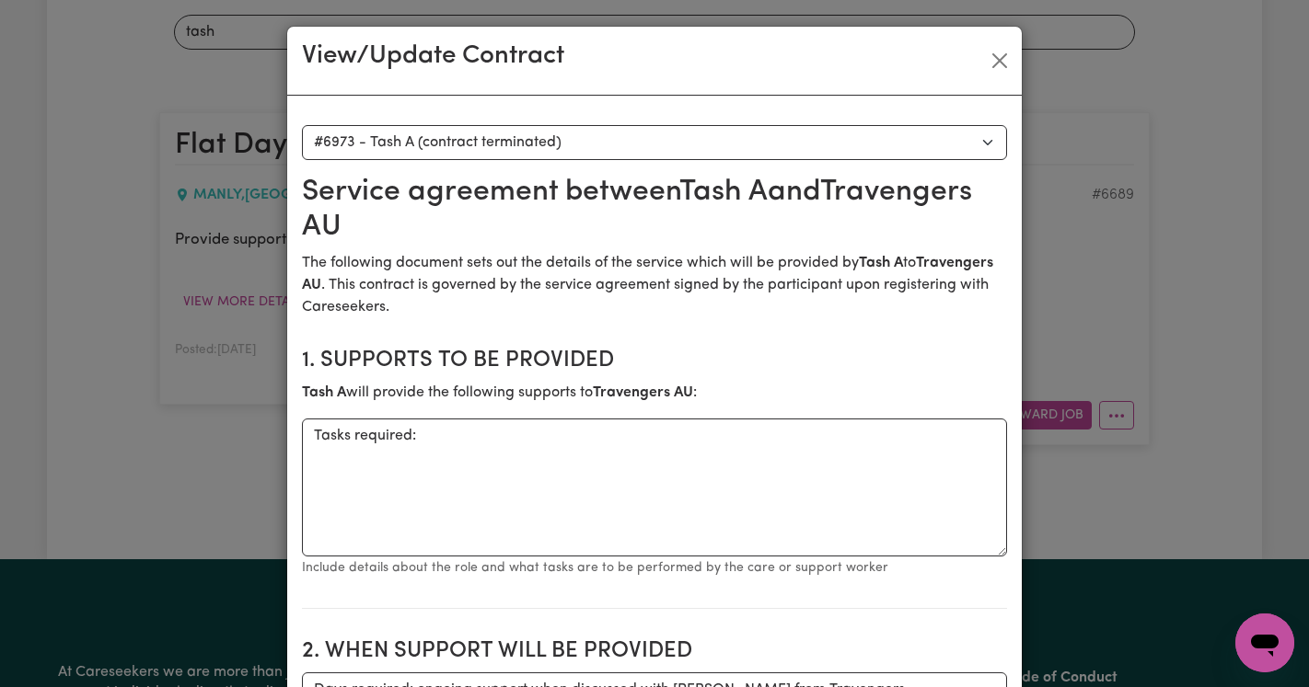  Describe the element at coordinates (654, 652) in the screenshot. I see `h2: 2. When support will be provided` at that location.